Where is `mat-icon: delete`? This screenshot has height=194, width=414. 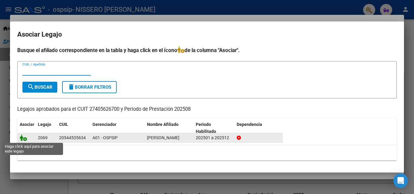 mat-icon: delete is located at coordinates (71, 87).